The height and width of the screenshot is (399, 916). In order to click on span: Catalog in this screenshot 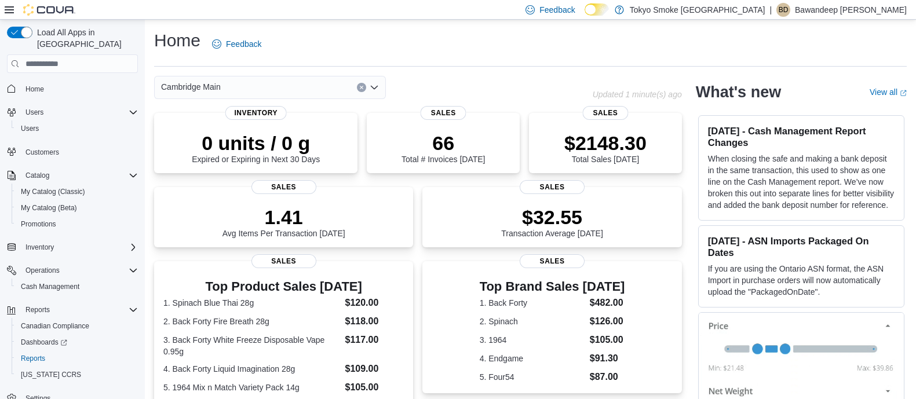, I will do `click(37, 175)`.